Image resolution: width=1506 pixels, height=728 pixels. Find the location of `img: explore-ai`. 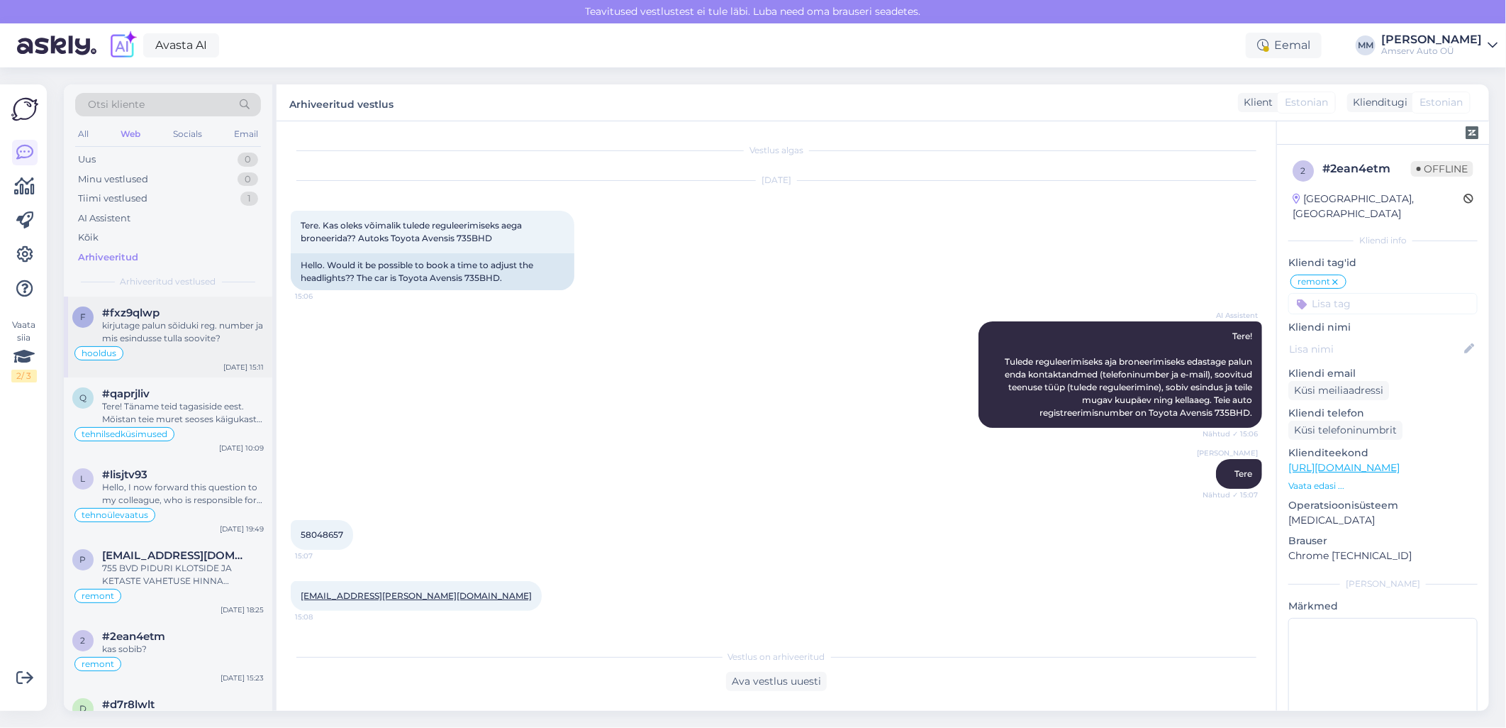

img: explore-ai is located at coordinates (123, 45).